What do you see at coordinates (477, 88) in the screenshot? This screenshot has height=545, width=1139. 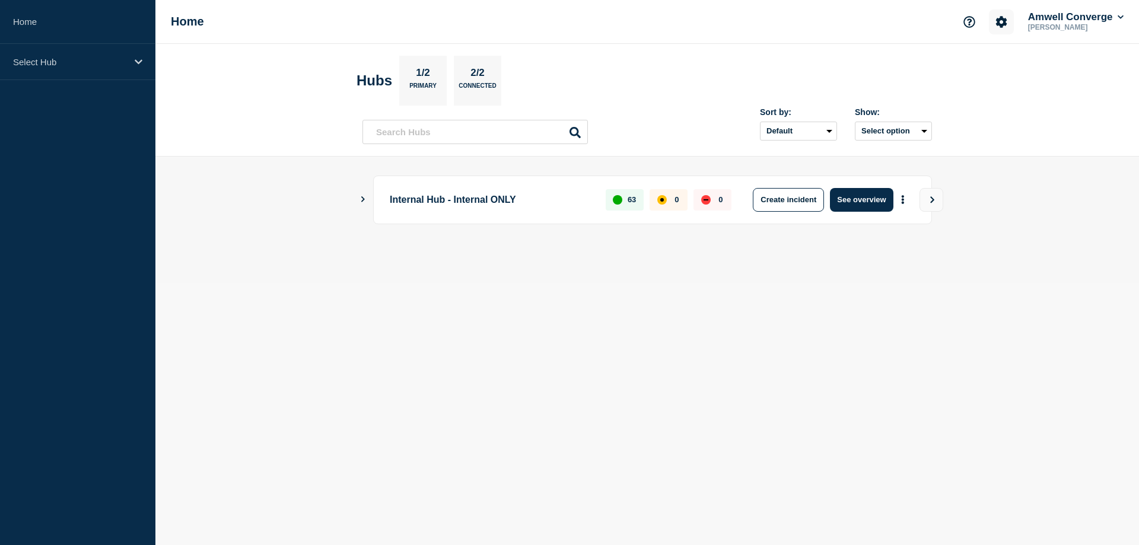 I see `p: Connected` at bounding box center [477, 88].